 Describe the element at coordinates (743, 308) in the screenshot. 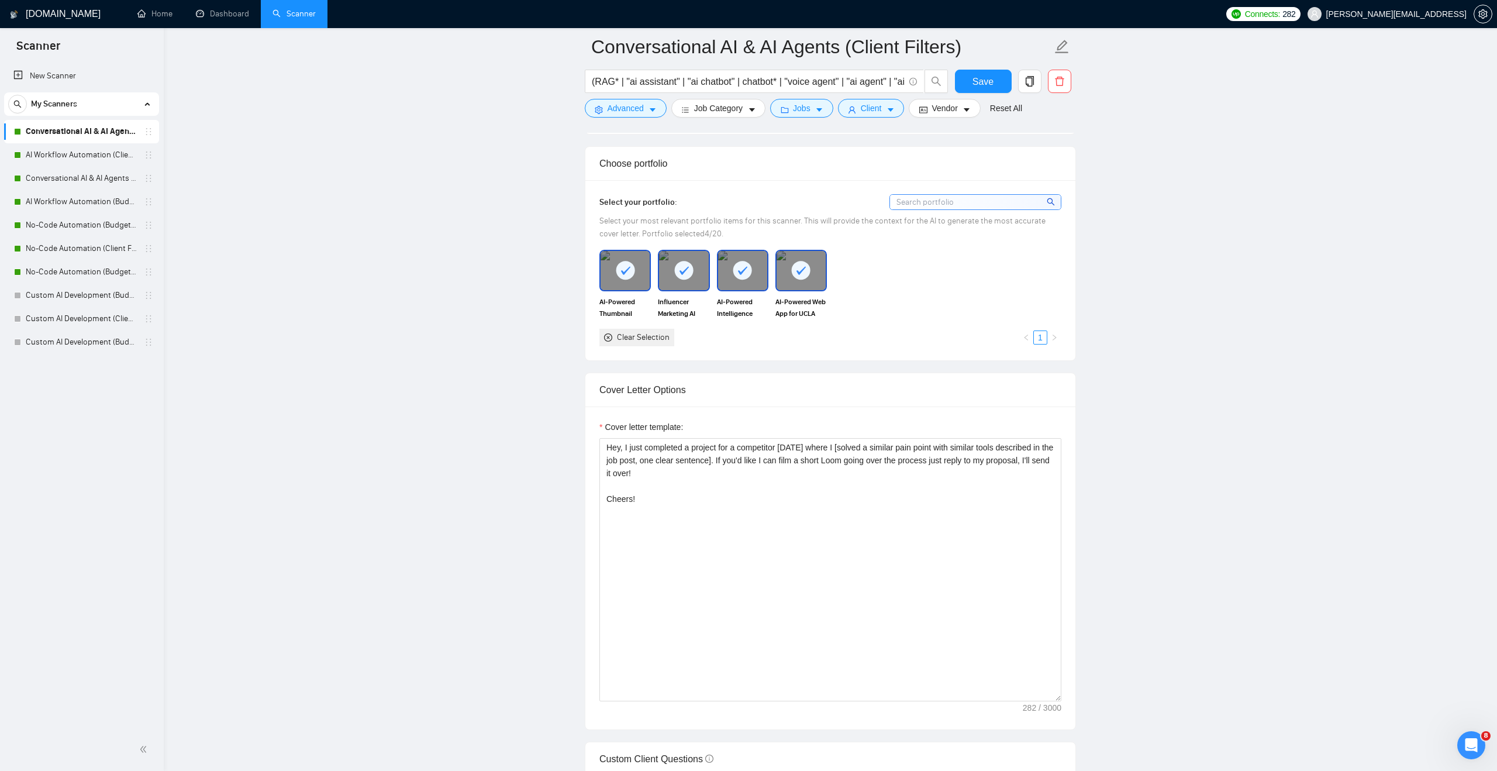

I see `span: AI-Powered Intelligence Dashboard for Saudi Arabia Ministry of Health` at that location.